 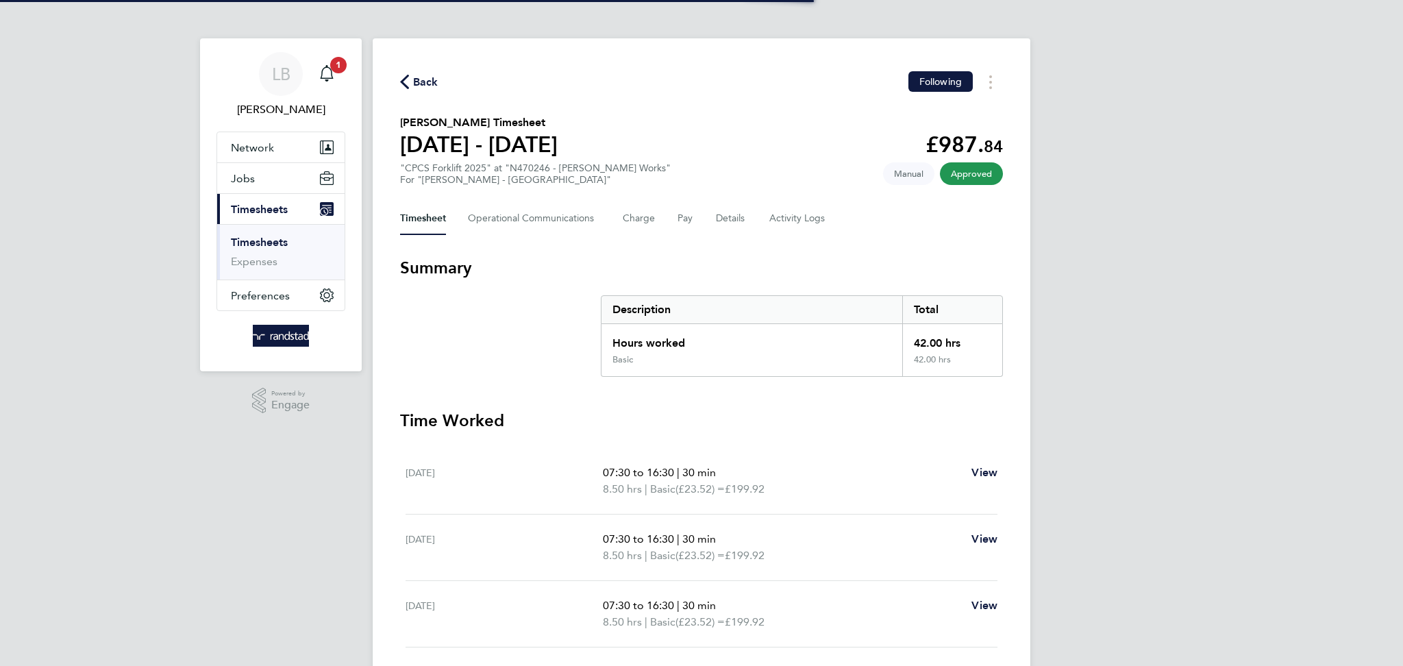 I want to click on button: Preferences, so click(x=281, y=295).